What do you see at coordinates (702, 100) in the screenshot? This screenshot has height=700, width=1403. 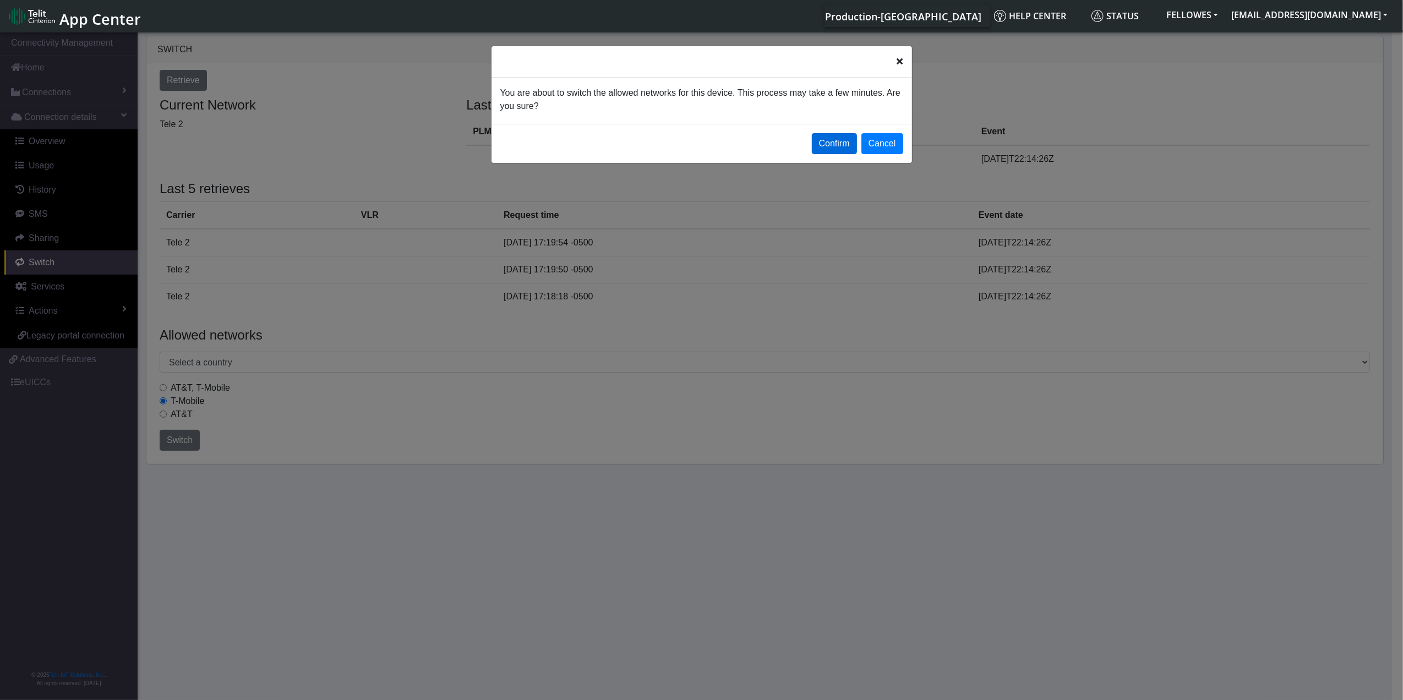 I see `div: You are about to switch the allowed networks for this device. This process may take a few minutes...` at bounding box center [702, 100].